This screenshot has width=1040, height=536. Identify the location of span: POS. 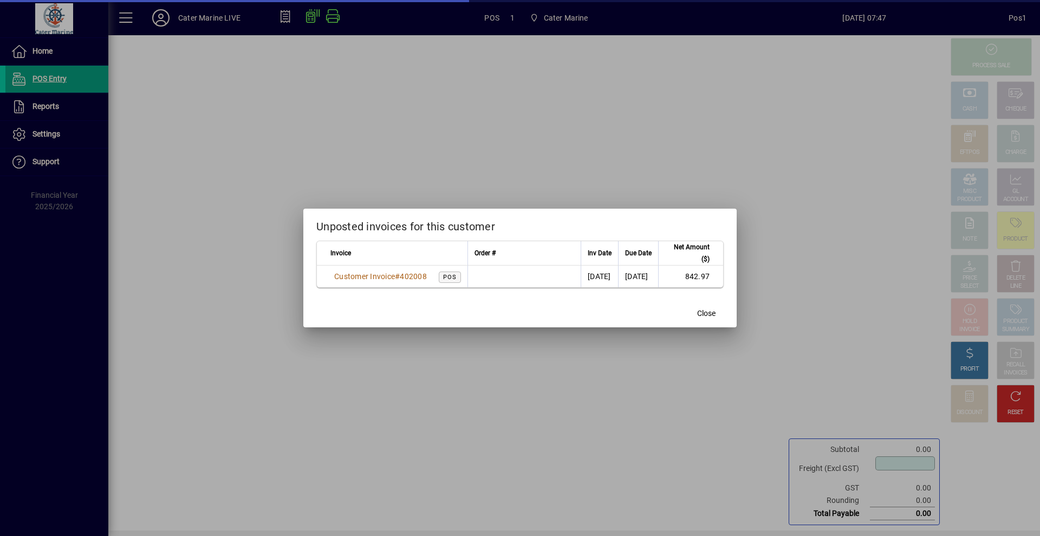
(450, 277).